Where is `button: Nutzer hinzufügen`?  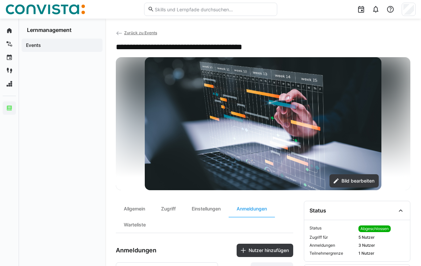 button: Nutzer hinzufügen is located at coordinates (265, 250).